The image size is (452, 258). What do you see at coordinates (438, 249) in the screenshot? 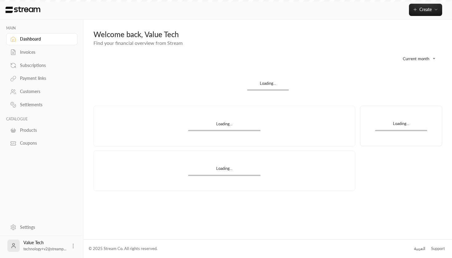
I see `a: Support` at bounding box center [438, 249].